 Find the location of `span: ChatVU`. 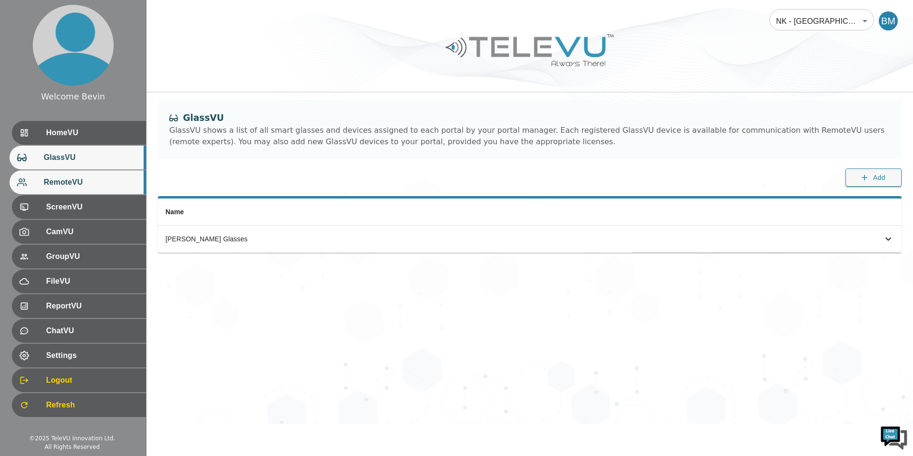

span: ChatVU is located at coordinates (92, 331).